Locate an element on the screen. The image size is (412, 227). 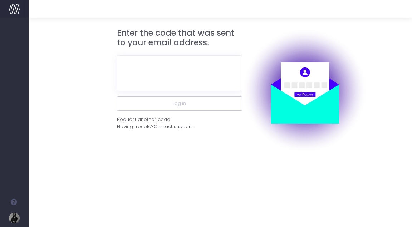
h3: Enter the code that was sent to your email address. is located at coordinates (179, 38).